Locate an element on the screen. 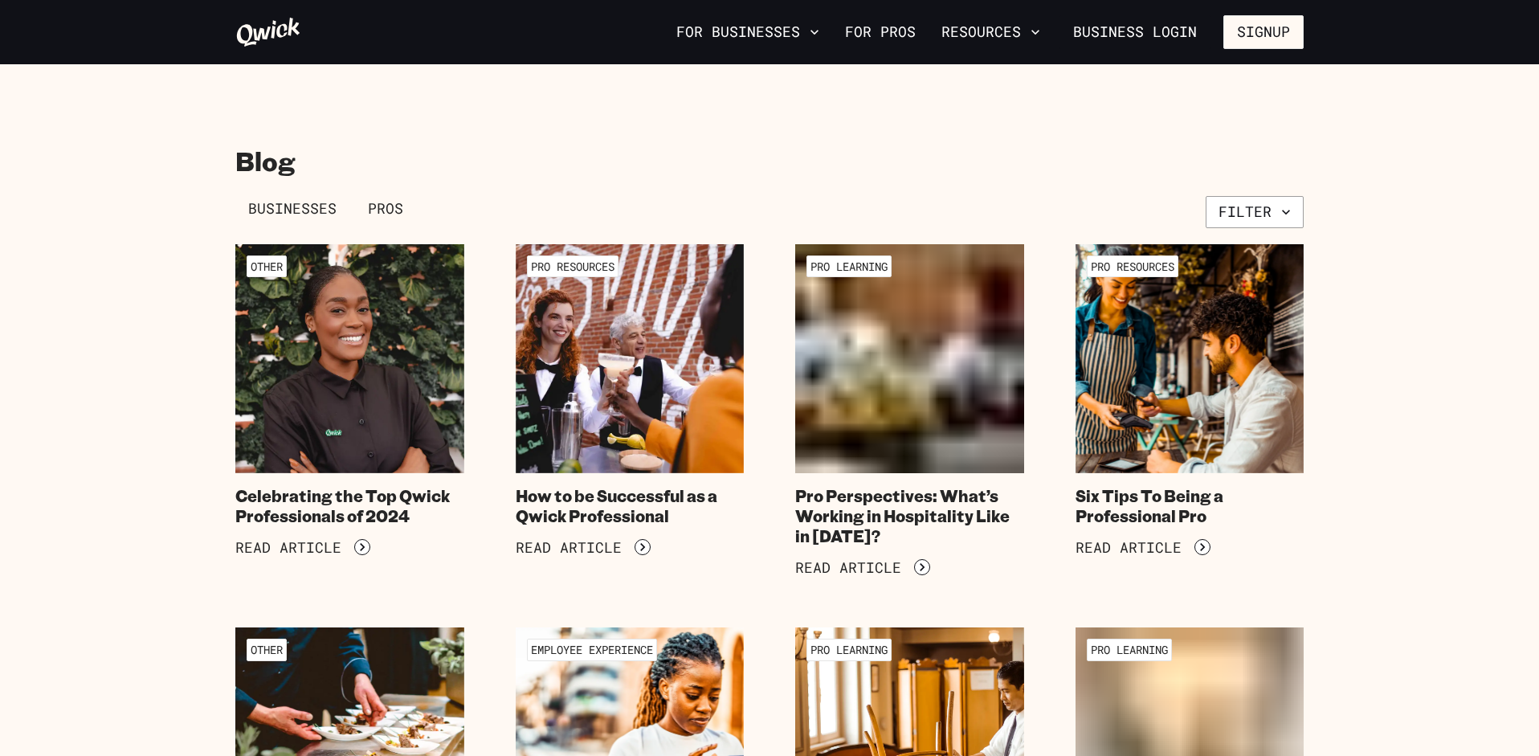 This screenshot has width=1539, height=756. a: OtherCelebrating the Top Qwick Professionals of 2024Read Article is located at coordinates (349, 410).